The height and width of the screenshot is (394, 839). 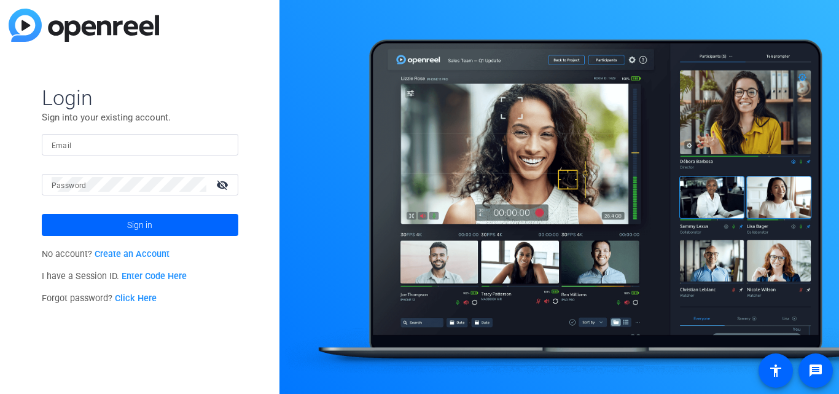 What do you see at coordinates (61, 146) in the screenshot?
I see `mat-label: Email` at bounding box center [61, 146].